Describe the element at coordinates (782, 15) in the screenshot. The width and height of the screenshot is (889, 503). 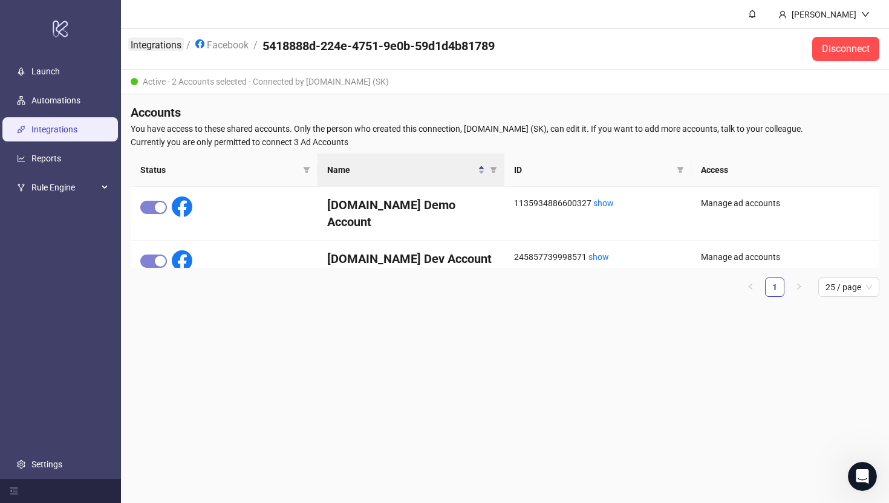
I see `span: user` at that location.